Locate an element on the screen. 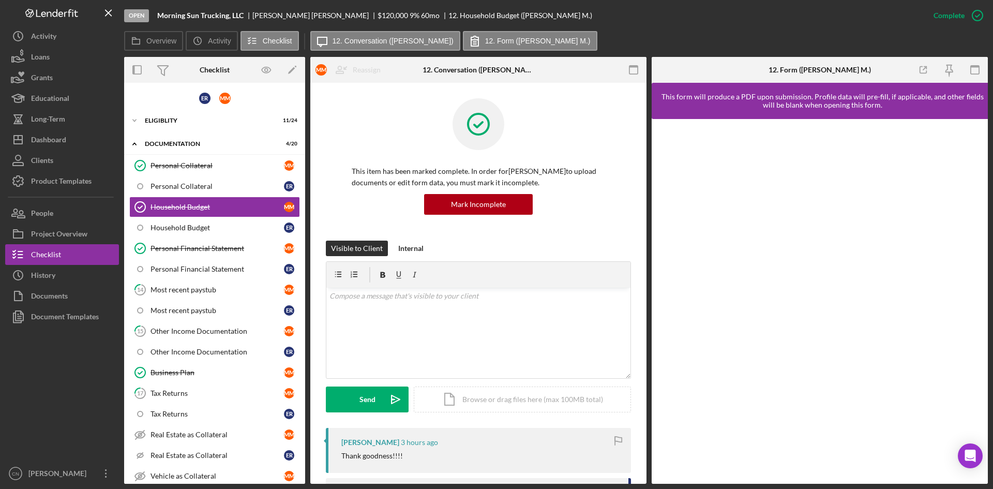 The height and width of the screenshot is (489, 993). button: Dashboard is located at coordinates (62, 140).